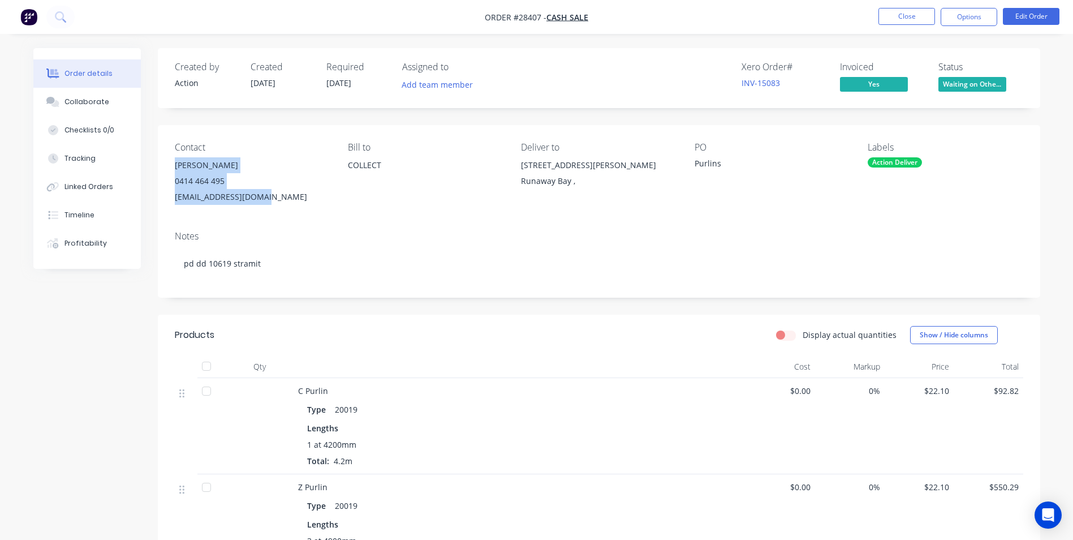 The width and height of the screenshot is (1073, 540). What do you see at coordinates (89, 187) in the screenshot?
I see `div: Linked Orders` at bounding box center [89, 187].